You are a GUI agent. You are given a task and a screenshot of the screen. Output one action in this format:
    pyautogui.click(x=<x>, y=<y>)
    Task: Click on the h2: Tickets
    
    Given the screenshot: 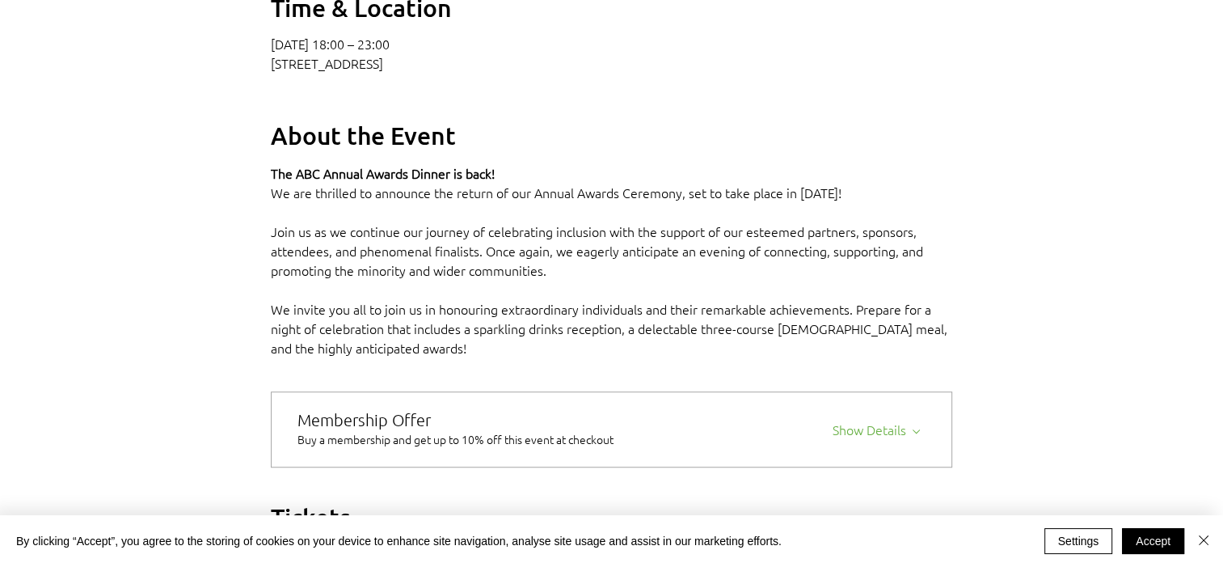 What is the action you would take?
    pyautogui.click(x=611, y=517)
    